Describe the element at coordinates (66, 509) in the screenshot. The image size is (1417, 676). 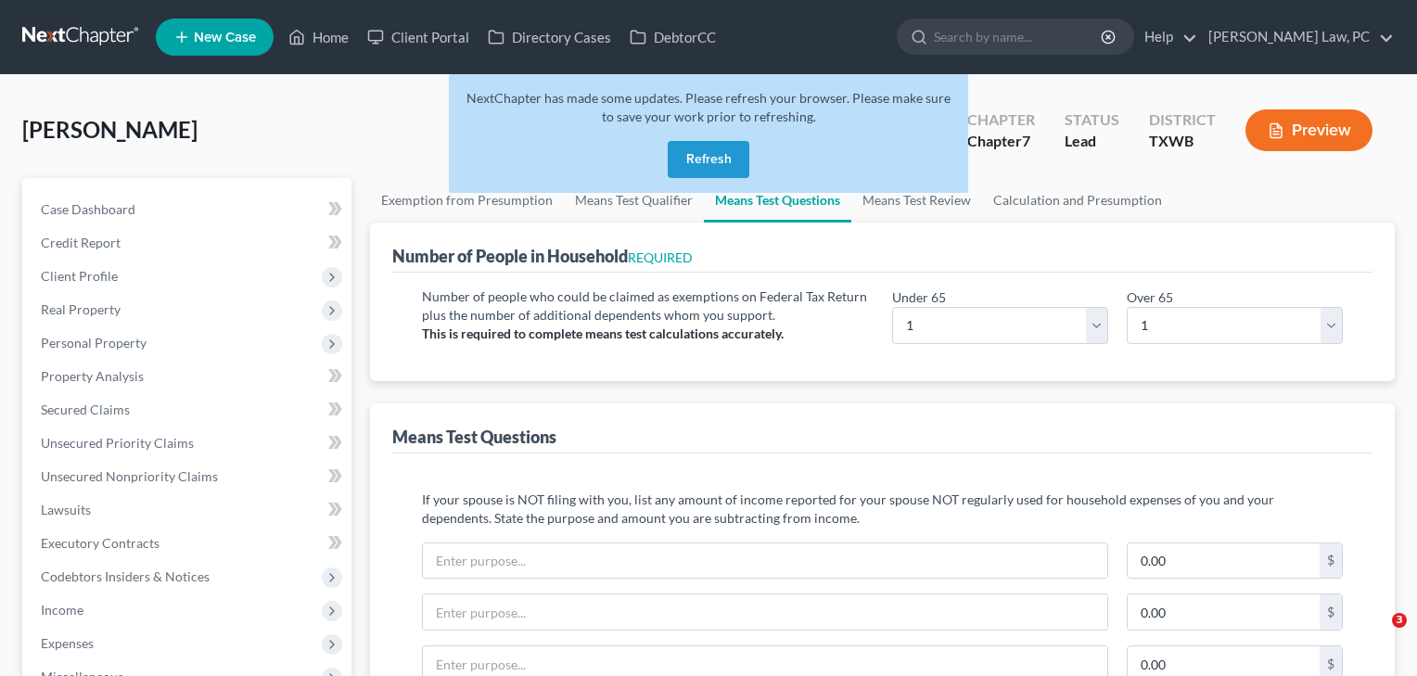
I see `span: Lawsuits` at that location.